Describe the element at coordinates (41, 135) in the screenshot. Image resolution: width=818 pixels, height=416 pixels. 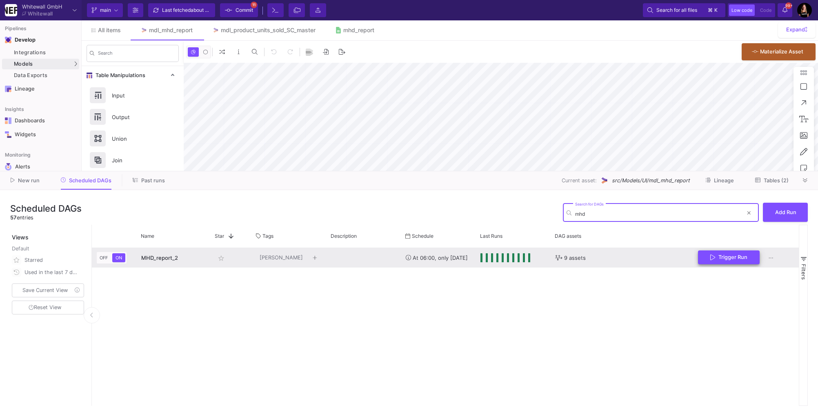
I see `div: Widgets` at that location.